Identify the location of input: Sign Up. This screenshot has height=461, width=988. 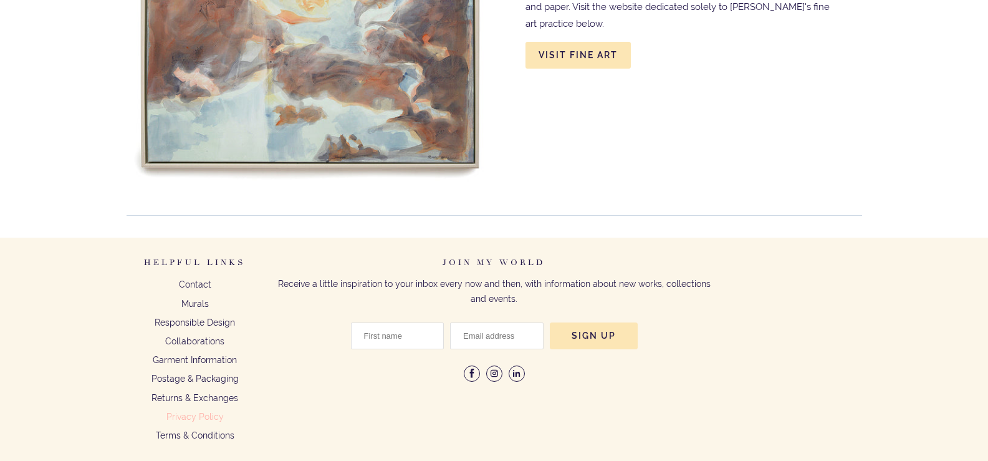
(593, 335).